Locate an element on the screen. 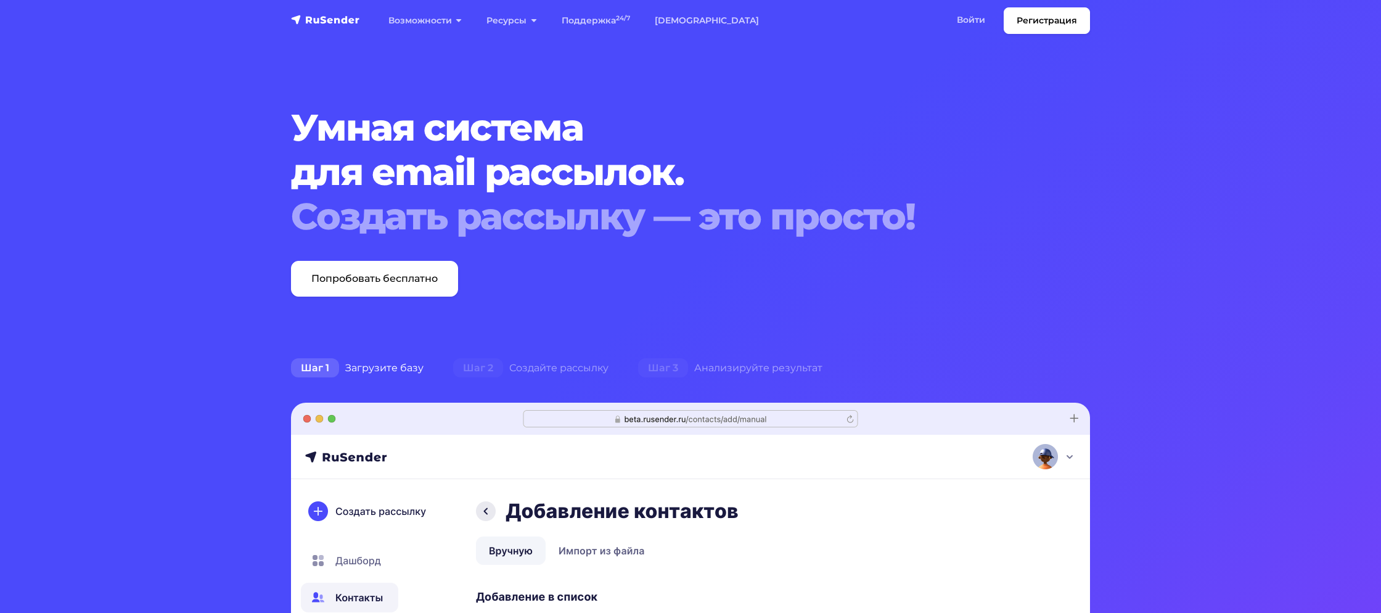 The width and height of the screenshot is (1381, 613). a: Поддержка24/7 is located at coordinates (596, 20).